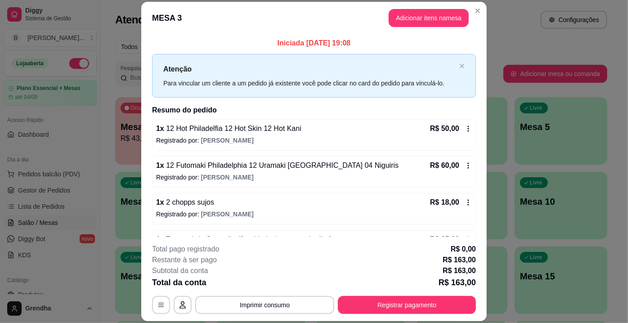  I want to click on p: Restante à ser pago, so click(185, 260).